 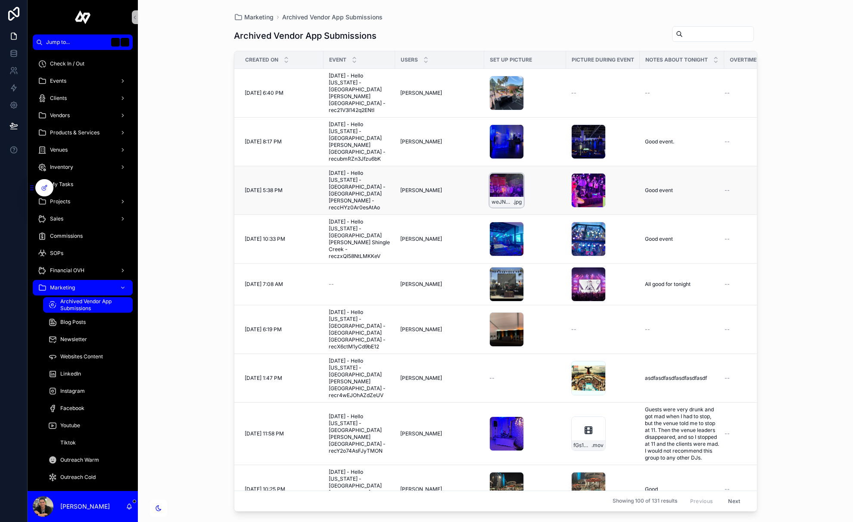 I want to click on a: Good, so click(x=682, y=489).